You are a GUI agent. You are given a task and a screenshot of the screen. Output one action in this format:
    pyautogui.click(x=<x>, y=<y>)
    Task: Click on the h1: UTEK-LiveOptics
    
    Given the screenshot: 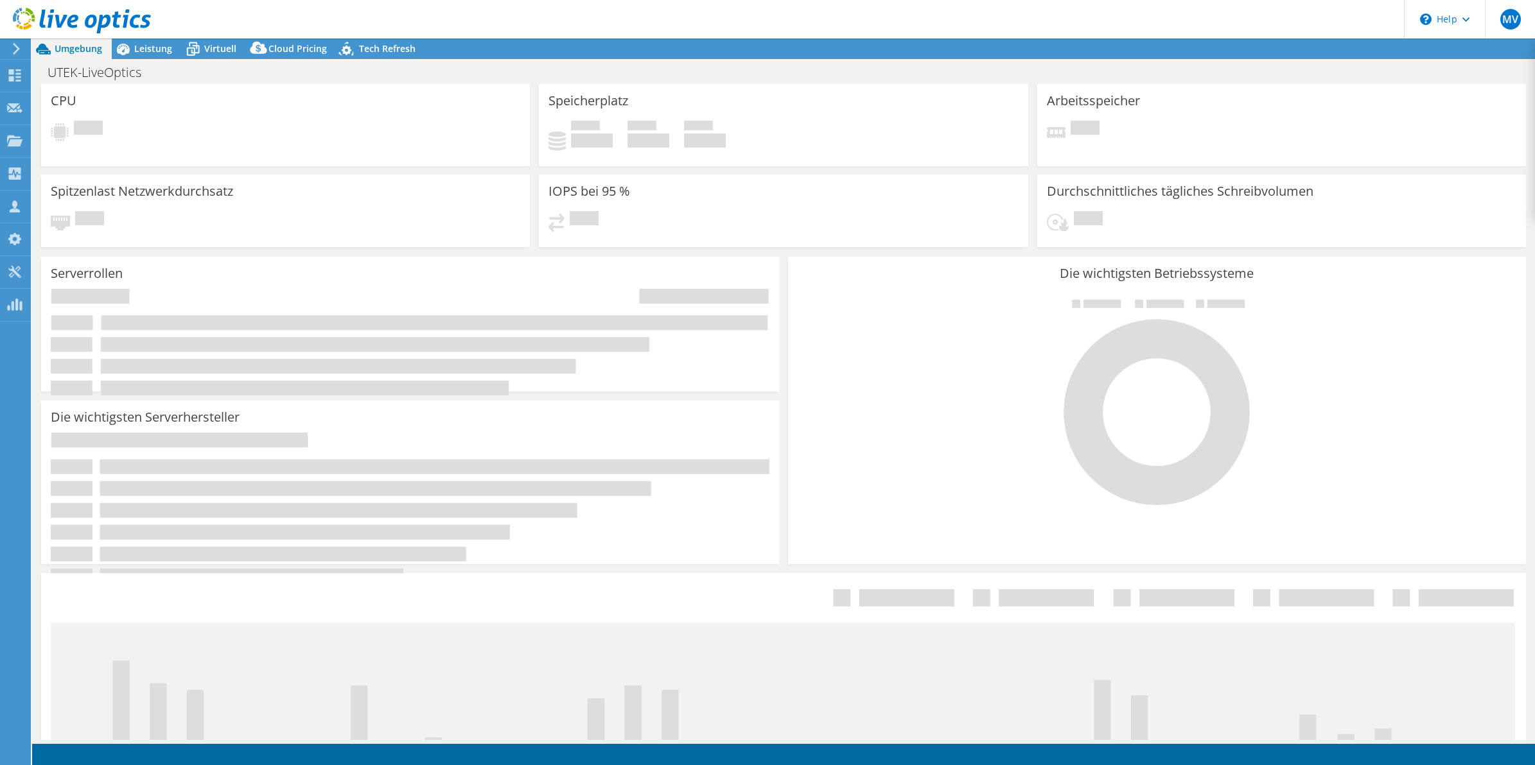 What is the action you would take?
    pyautogui.click(x=101, y=73)
    